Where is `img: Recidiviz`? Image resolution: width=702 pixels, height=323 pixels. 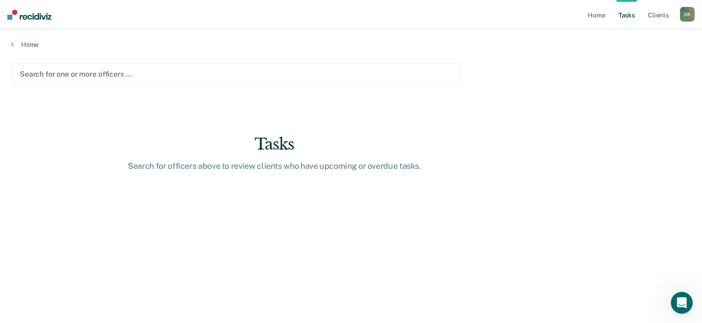 img: Recidiviz is located at coordinates (29, 15).